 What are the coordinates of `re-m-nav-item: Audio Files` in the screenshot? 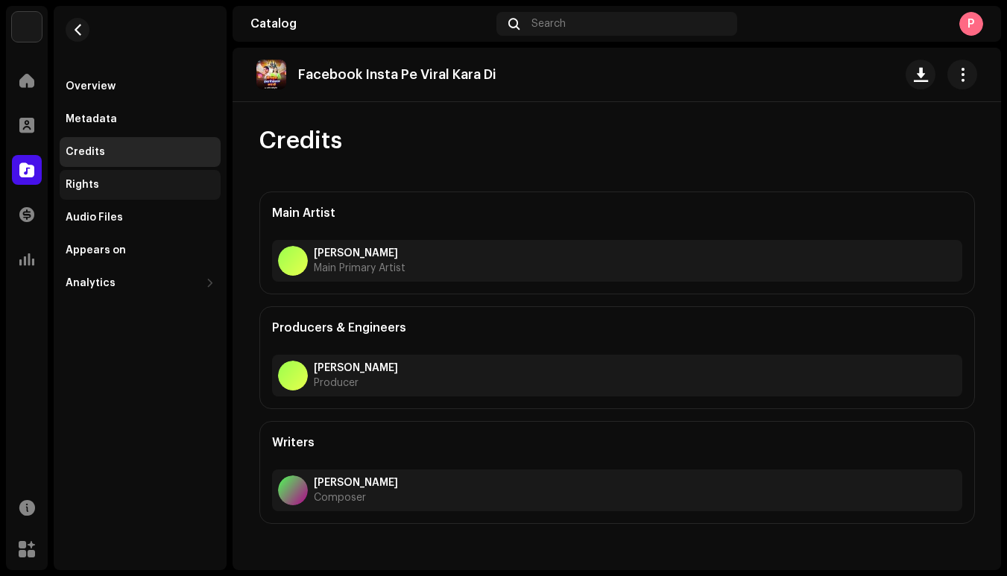 It's located at (140, 218).